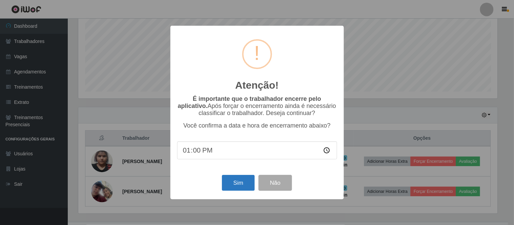  I want to click on b: É importante que o trabalhador encerre pelo aplicativo., so click(250, 102).